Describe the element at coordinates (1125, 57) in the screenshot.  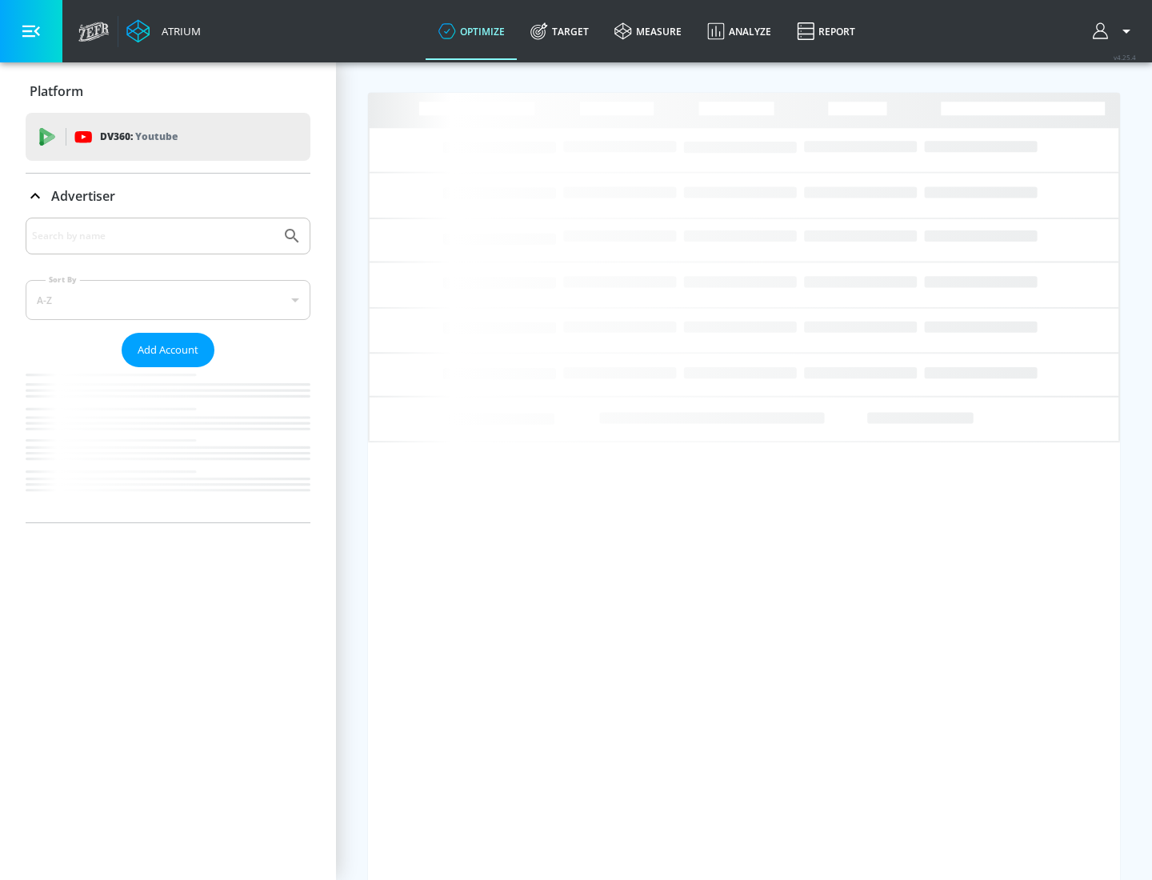
I see `span: v 4.25.4` at that location.